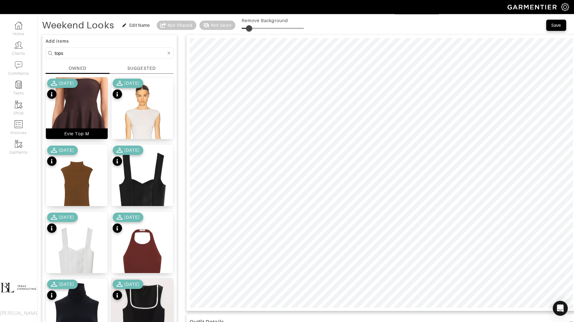  I want to click on button: Save, so click(556, 25).